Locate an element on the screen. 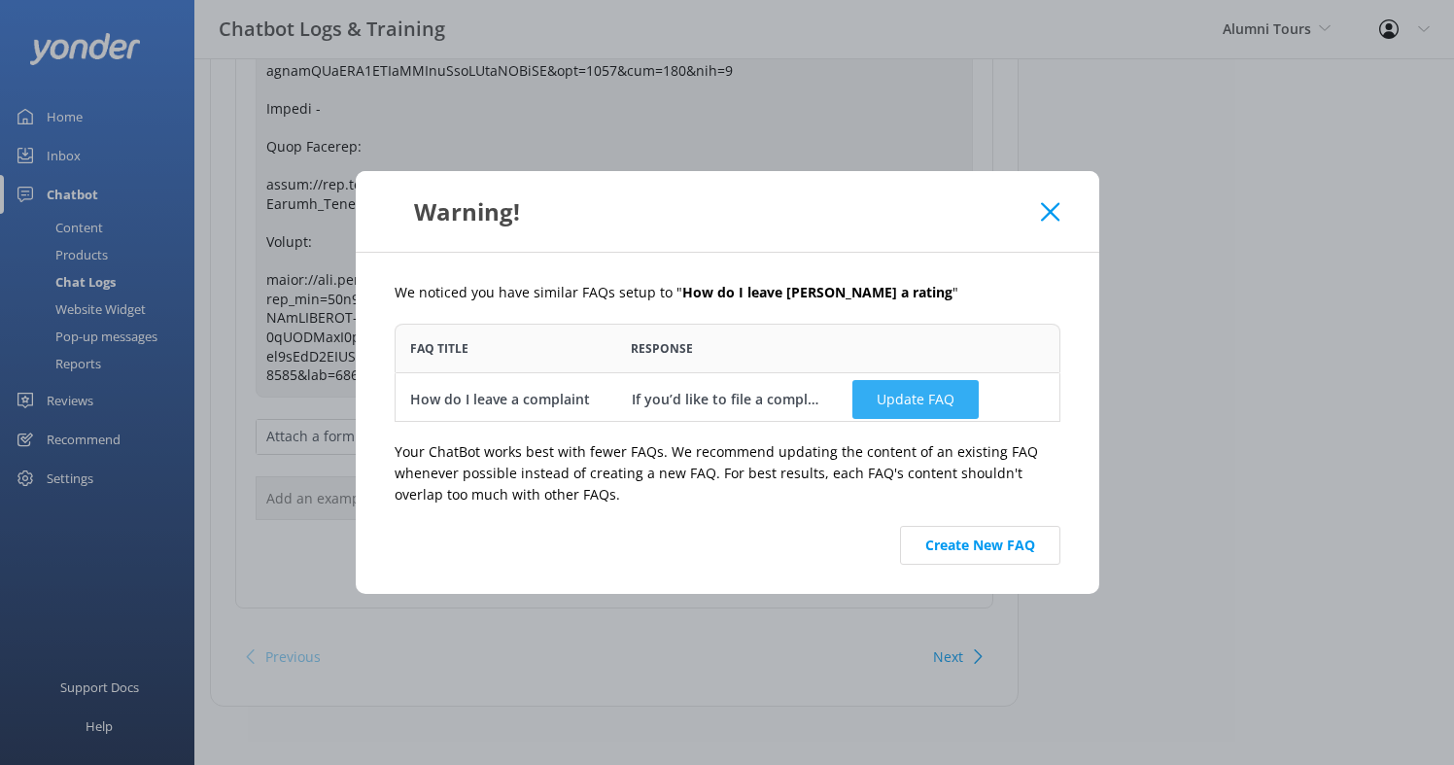 The image size is (1454, 765). div: Warning! is located at coordinates (718, 211).